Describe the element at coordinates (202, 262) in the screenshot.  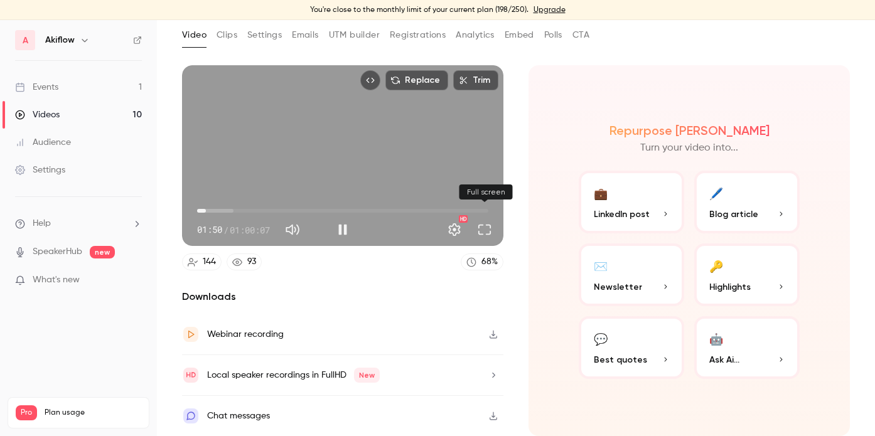
I see `a: 144` at that location.